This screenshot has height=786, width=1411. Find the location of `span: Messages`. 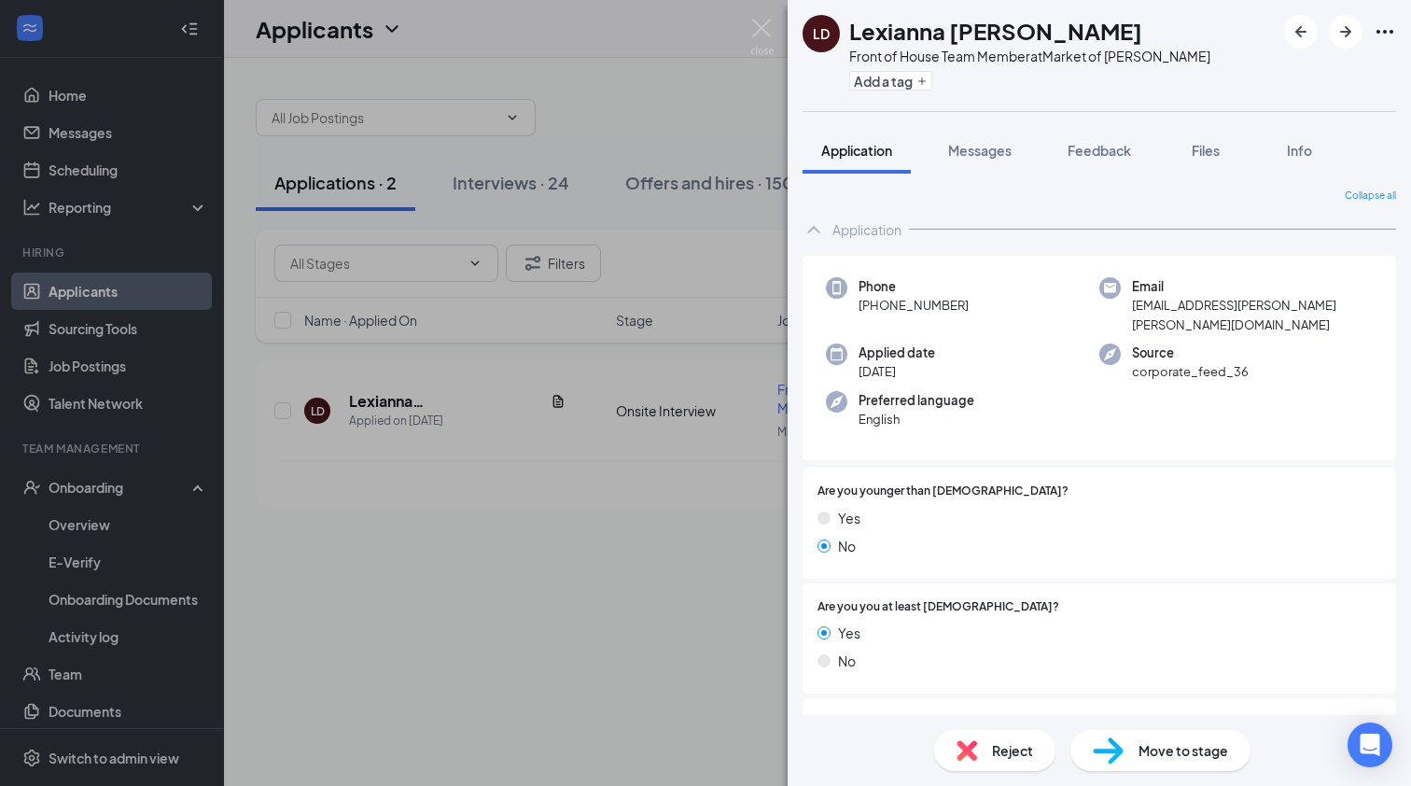

span: Messages is located at coordinates (980, 150).